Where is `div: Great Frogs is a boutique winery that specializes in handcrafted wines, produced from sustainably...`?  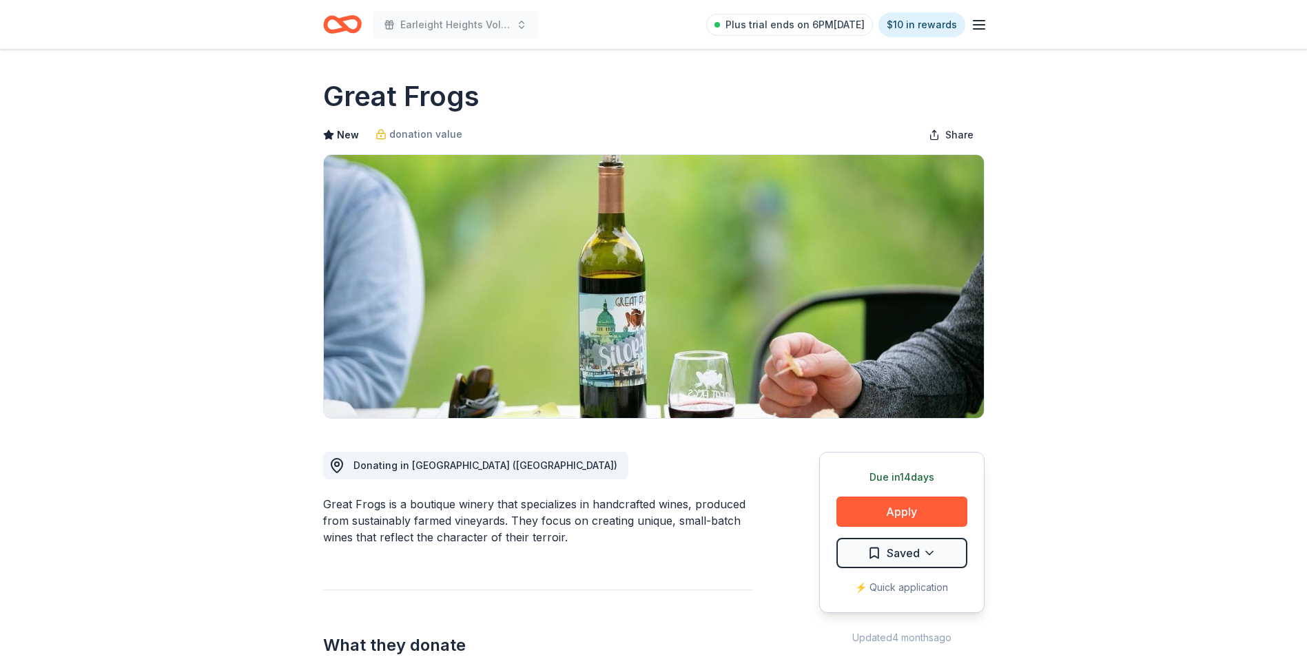
div: Great Frogs is a boutique winery that specializes in handcrafted wines, produced from sustainably... is located at coordinates (538, 521).